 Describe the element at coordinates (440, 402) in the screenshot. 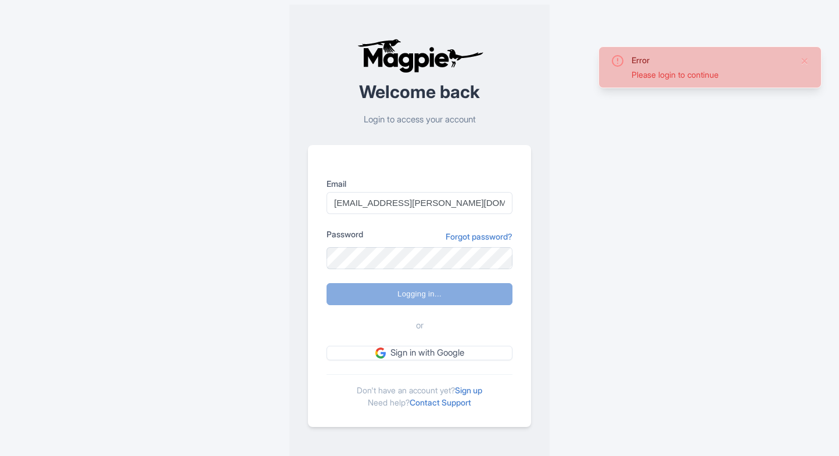

I see `a: Contact Support` at that location.